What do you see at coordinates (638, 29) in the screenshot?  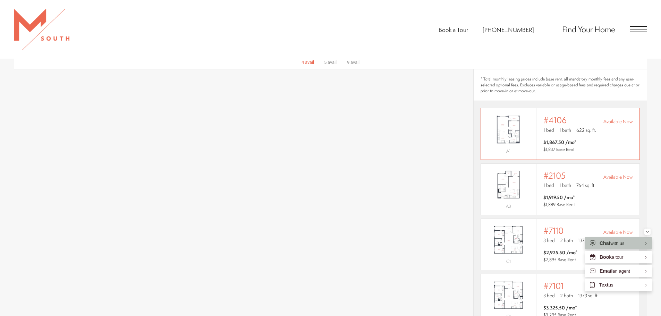 I see `button: Open Menu` at bounding box center [638, 29].